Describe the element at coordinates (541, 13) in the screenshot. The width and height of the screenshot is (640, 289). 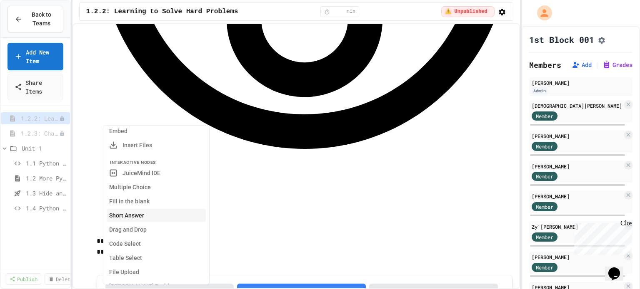
I see `div: My Account` at that location.